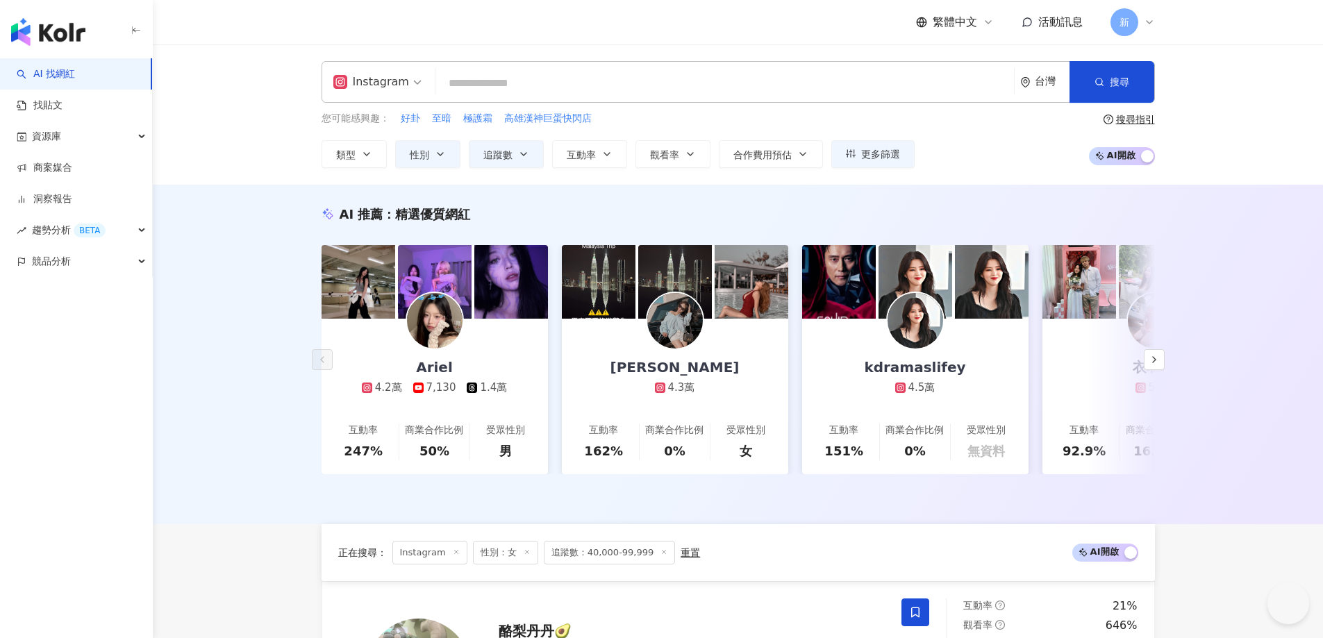  What do you see at coordinates (921, 387) in the screenshot?
I see `div: 4.5萬` at bounding box center [921, 387].